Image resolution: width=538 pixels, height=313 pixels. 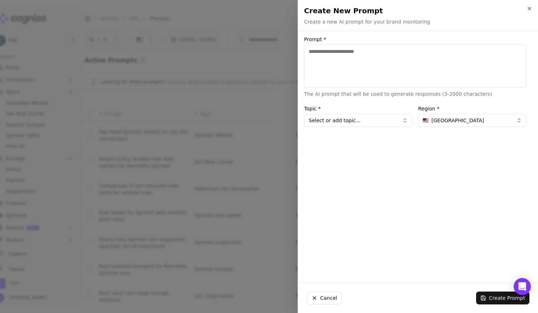 What do you see at coordinates (358, 109) in the screenshot?
I see `label: Topic *` at bounding box center [358, 109].